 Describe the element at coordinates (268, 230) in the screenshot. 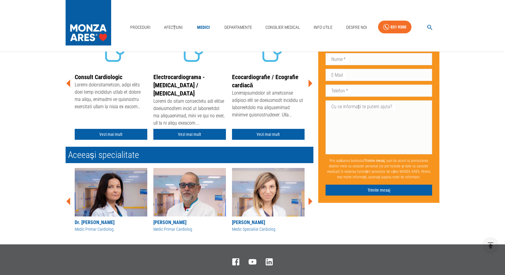

I see `div: Medic Specialist Cardiolog` at that location.